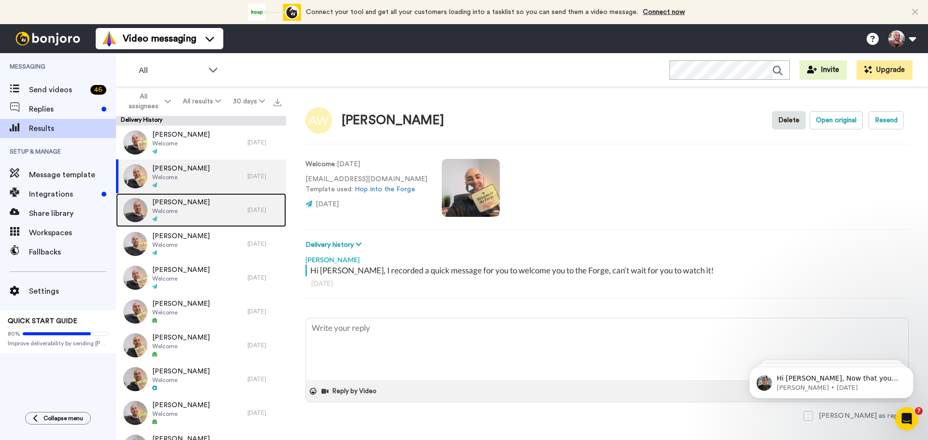 The height and width of the screenshot is (440, 928). Describe the element at coordinates (275, 12) in the screenshot. I see `div: animation` at that location.